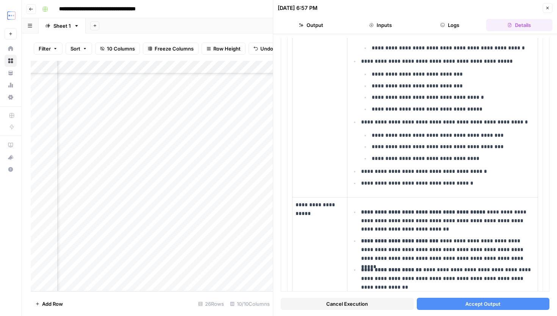  What do you see at coordinates (267, 49) in the screenshot?
I see `span: Undo` at bounding box center [267, 49].